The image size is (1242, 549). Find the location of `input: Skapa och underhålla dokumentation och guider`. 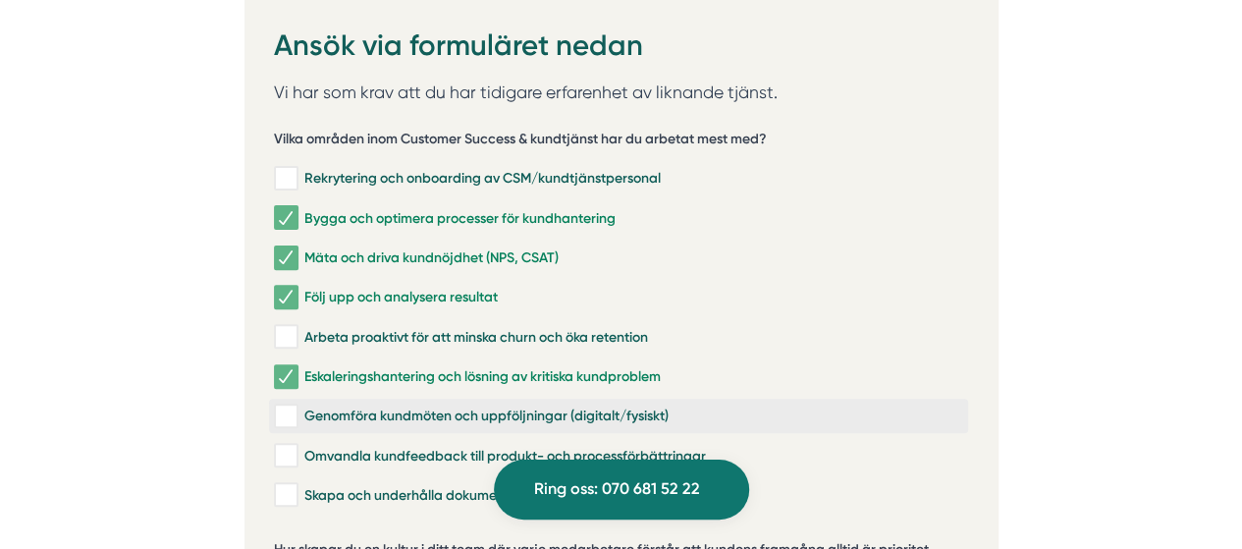

input: Skapa och underhålla dokumentation och guider is located at coordinates (285, 495).